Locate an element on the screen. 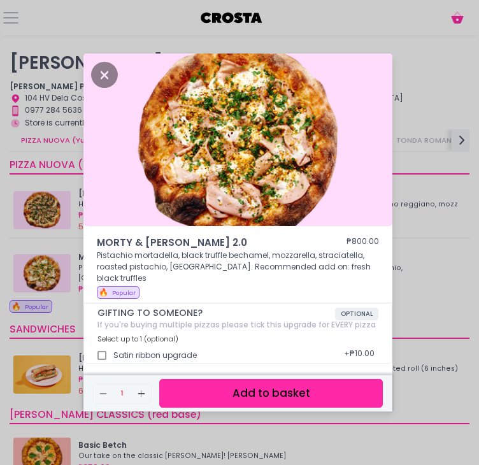  div: ₱800.00 is located at coordinates (363, 243).